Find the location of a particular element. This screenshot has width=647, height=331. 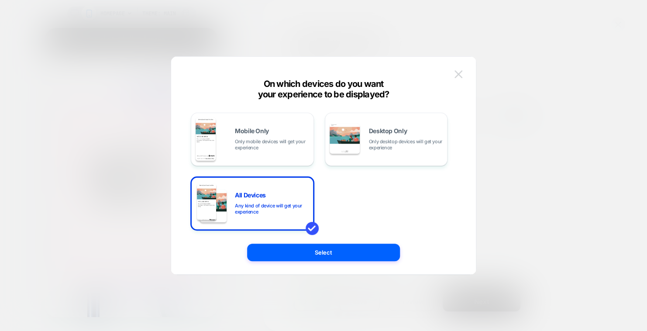

span: On which devices do you want your experience to be displayed? is located at coordinates (323, 89).